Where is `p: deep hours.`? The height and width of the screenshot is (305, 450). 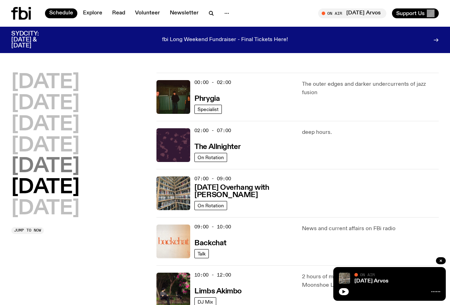
p: deep hours. is located at coordinates (370, 133).